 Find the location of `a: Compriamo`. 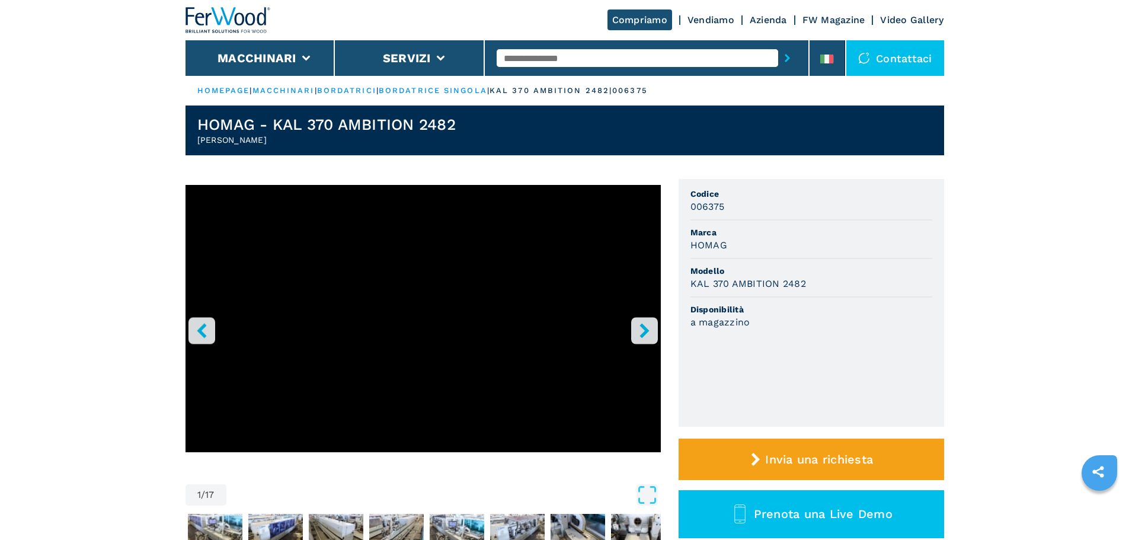

a: Compriamo is located at coordinates (640, 20).